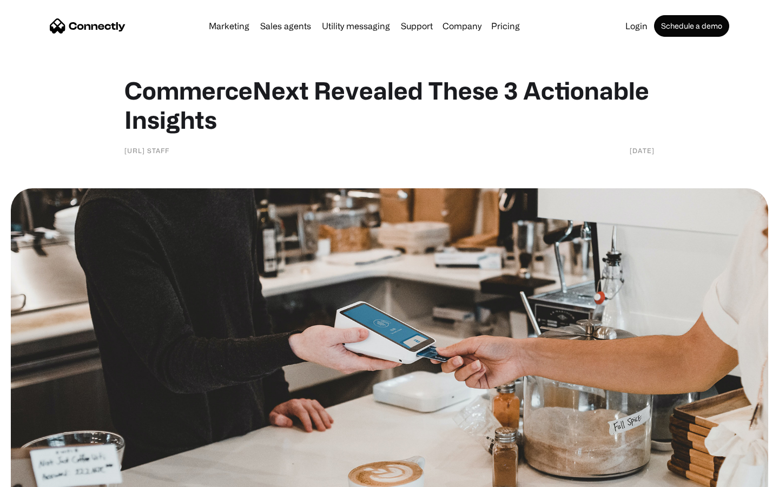  Describe the element at coordinates (229, 26) in the screenshot. I see `a: Marketing` at that location.